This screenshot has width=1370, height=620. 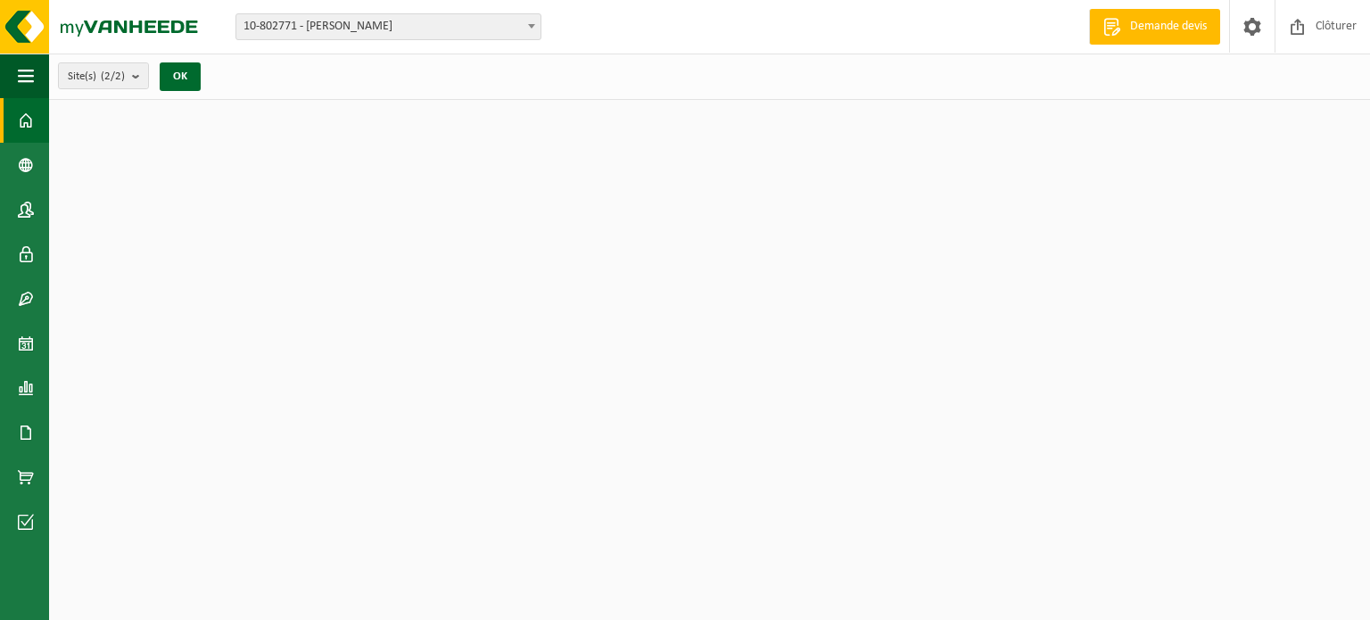 What do you see at coordinates (1155, 27) in the screenshot?
I see `a: Demande devis` at bounding box center [1155, 27].